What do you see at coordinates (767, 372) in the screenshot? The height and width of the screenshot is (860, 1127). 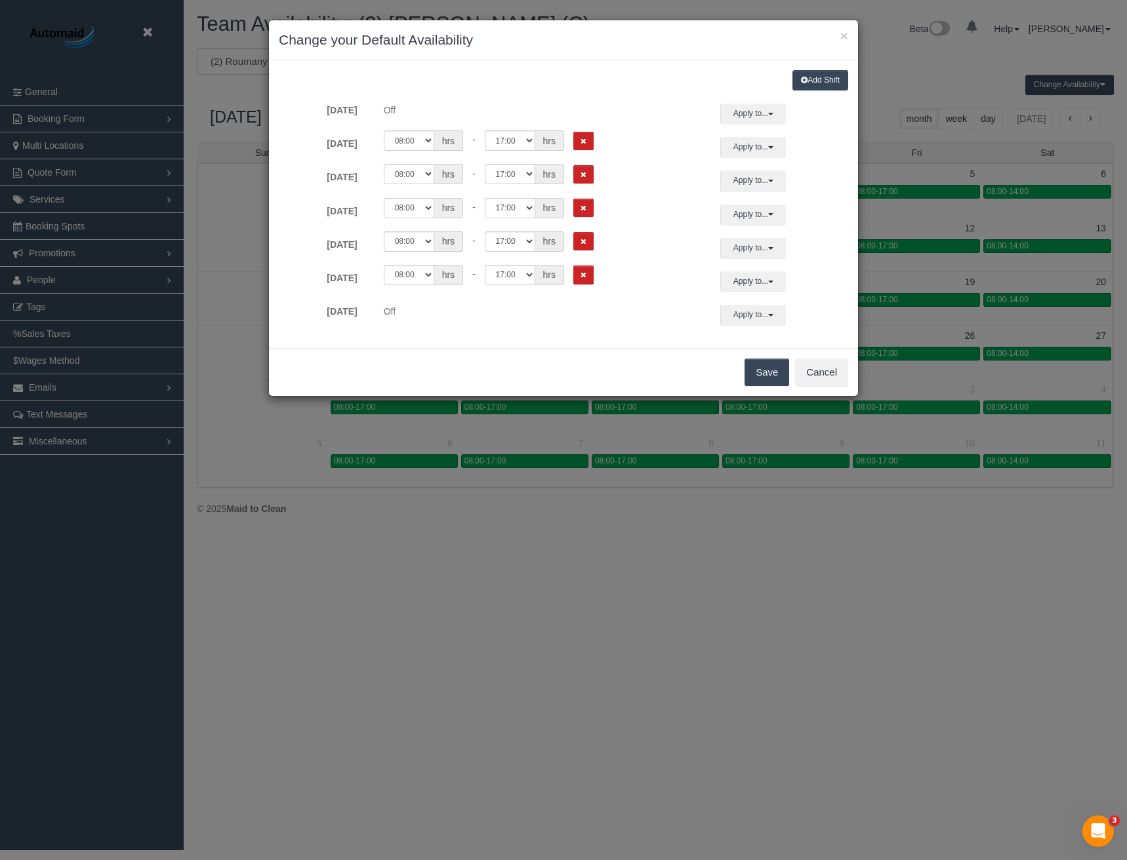 I see `button: Save` at bounding box center [767, 372].